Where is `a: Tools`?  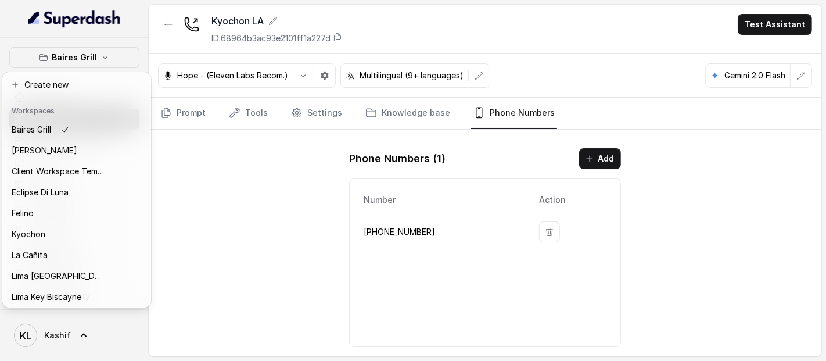 a: Tools is located at coordinates (248, 113).